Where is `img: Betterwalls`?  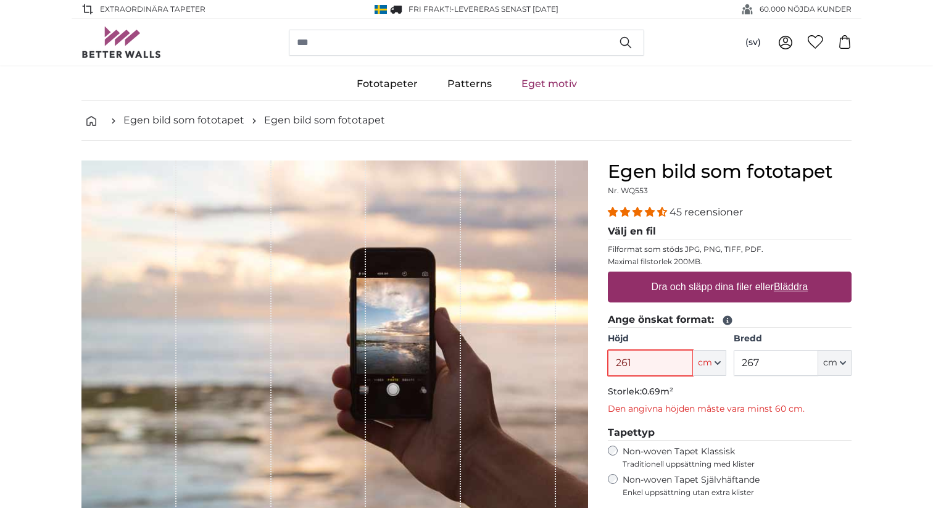 img: Betterwalls is located at coordinates (122, 42).